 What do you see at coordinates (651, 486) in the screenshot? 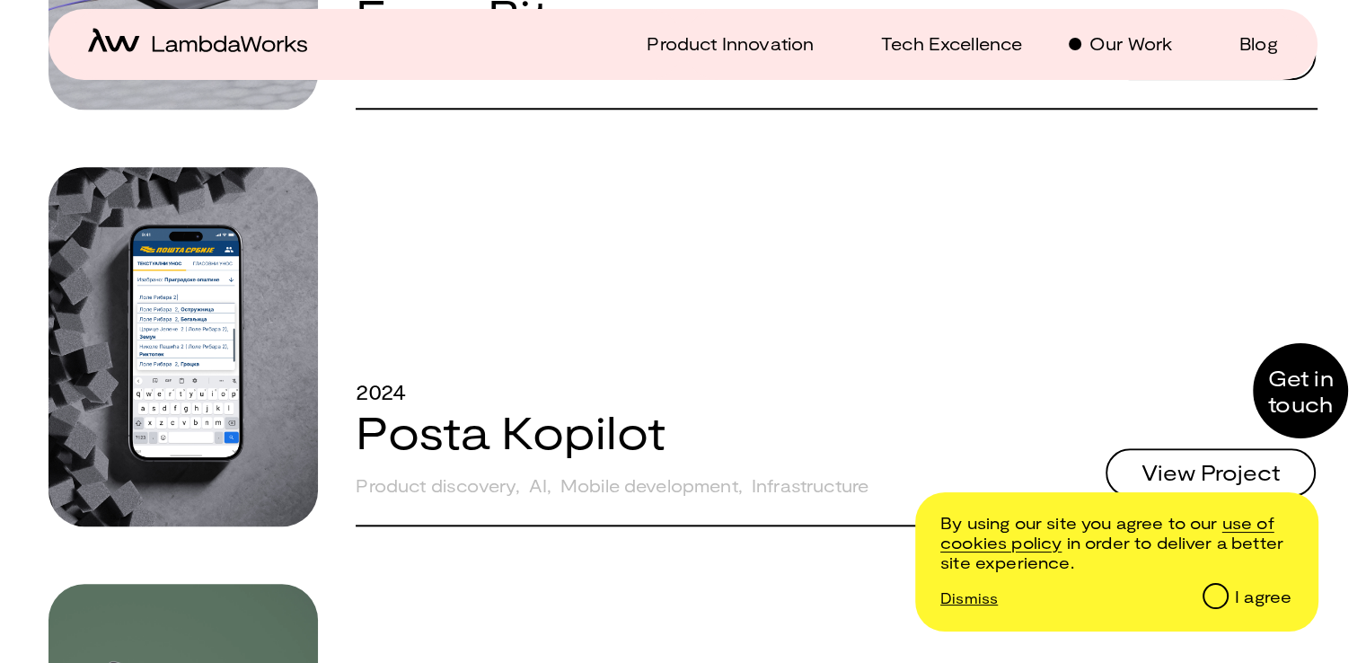
I see `div: Mobile development ,` at bounding box center [651, 486].